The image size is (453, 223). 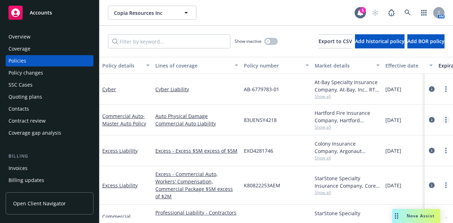 I want to click on div: Overview, so click(x=19, y=37).